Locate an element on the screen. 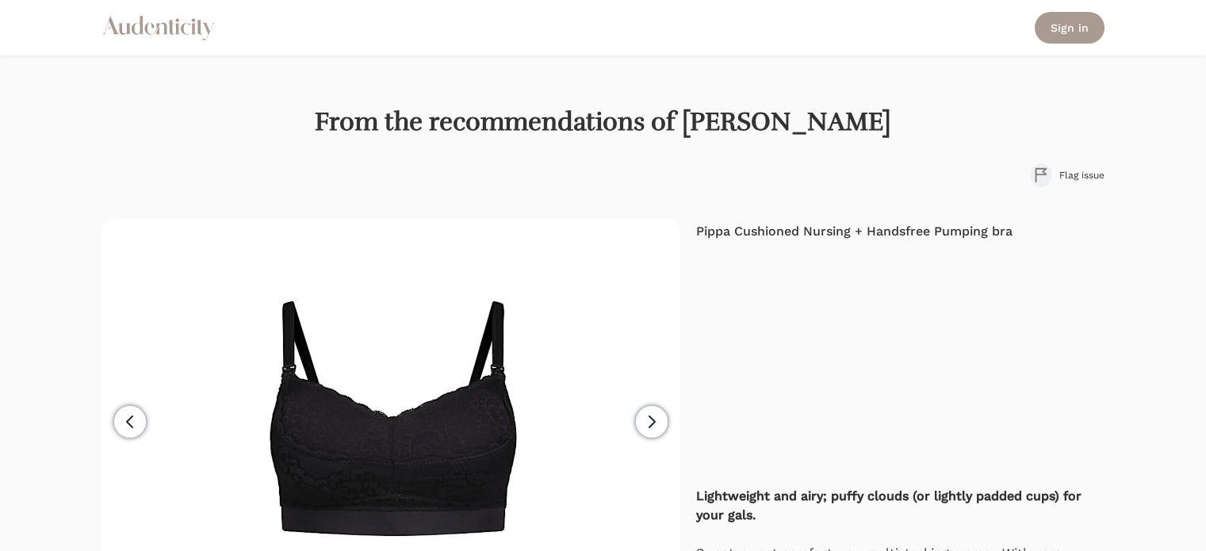 The height and width of the screenshot is (551, 1206). span: Flag issue is located at coordinates (1081, 175).